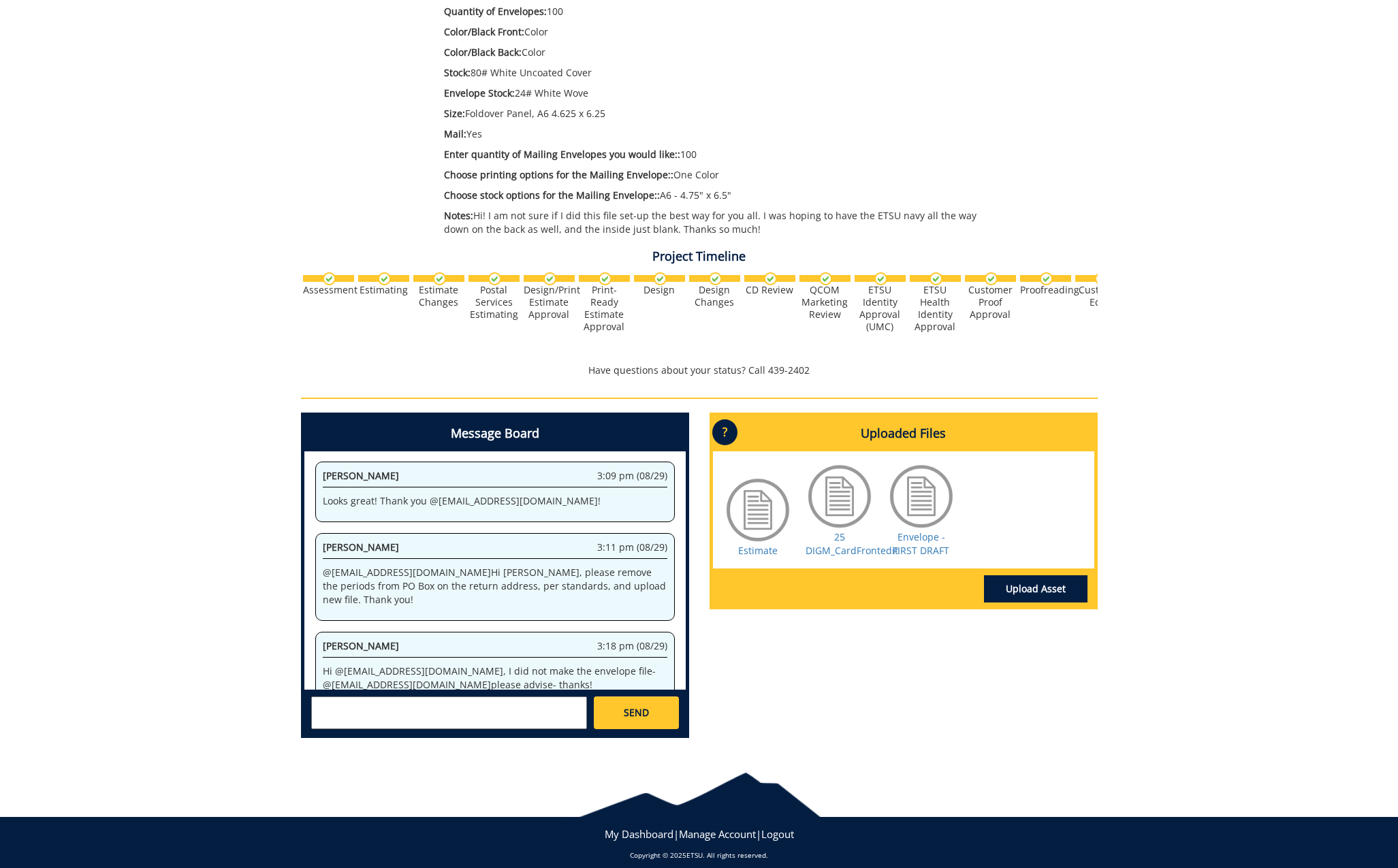 The width and height of the screenshot is (1398, 868). I want to click on a: Upload Asset, so click(1036, 588).